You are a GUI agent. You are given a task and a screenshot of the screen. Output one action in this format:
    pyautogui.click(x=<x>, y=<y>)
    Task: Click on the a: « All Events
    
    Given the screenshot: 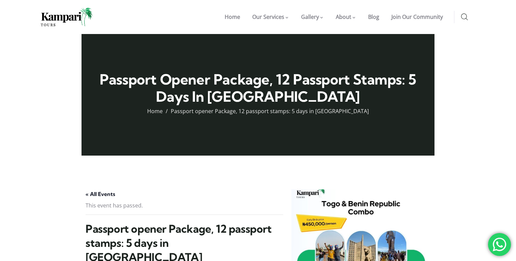 What is the action you would take?
    pyautogui.click(x=100, y=194)
    